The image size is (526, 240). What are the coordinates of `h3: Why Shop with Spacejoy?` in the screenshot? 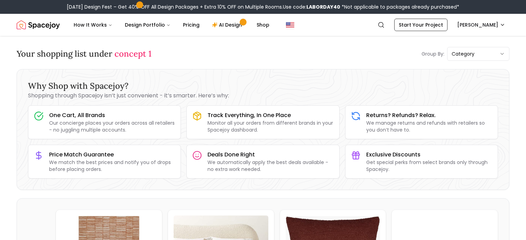 It's located at (263, 86).